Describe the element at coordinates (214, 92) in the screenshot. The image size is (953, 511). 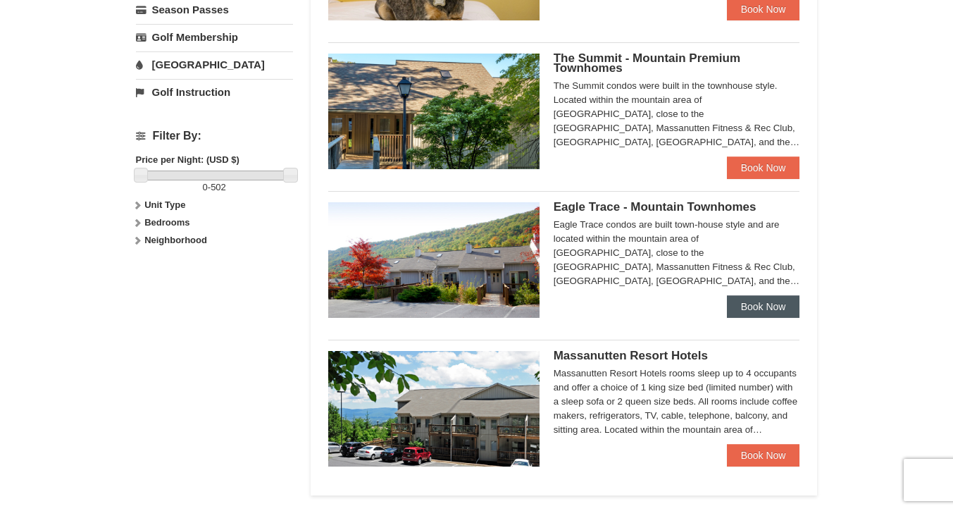
I see `a: Golf Instruction` at that location.